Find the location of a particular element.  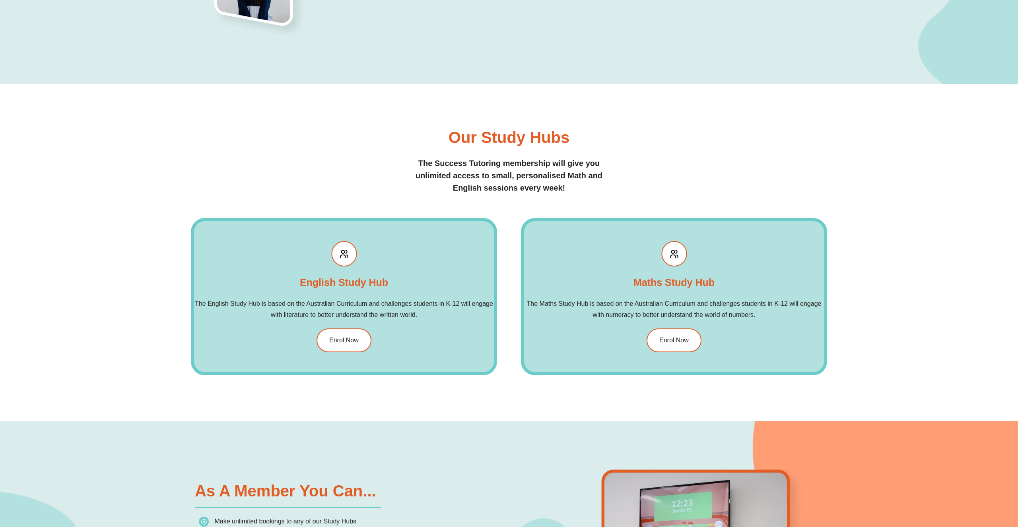

img: icon-list.png is located at coordinates (204, 522).